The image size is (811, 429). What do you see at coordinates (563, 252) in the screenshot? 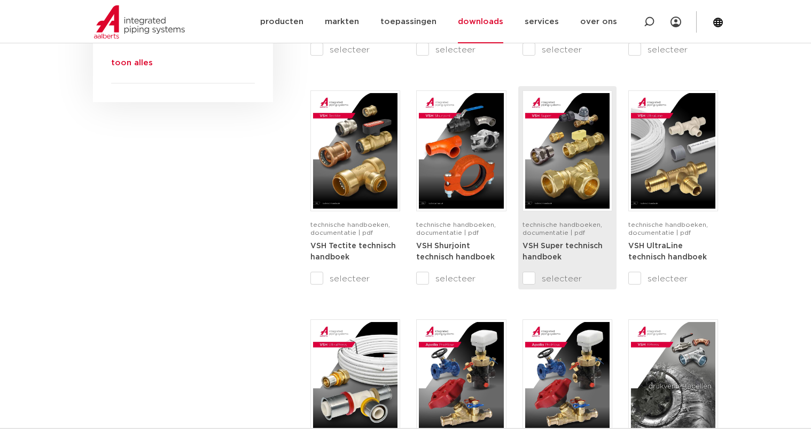
I see `strong: VSH Super technisch handboek` at bounding box center [563, 252].